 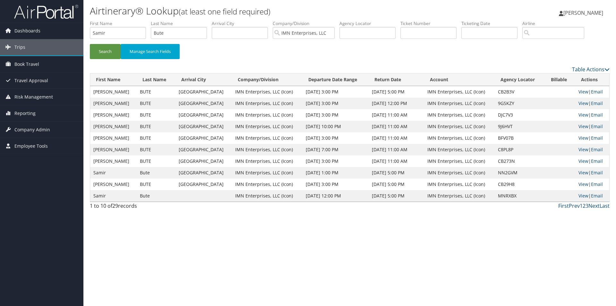 What do you see at coordinates (204, 80) in the screenshot?
I see `th: Arrival City: activate to sort column ascending` at bounding box center [204, 80].